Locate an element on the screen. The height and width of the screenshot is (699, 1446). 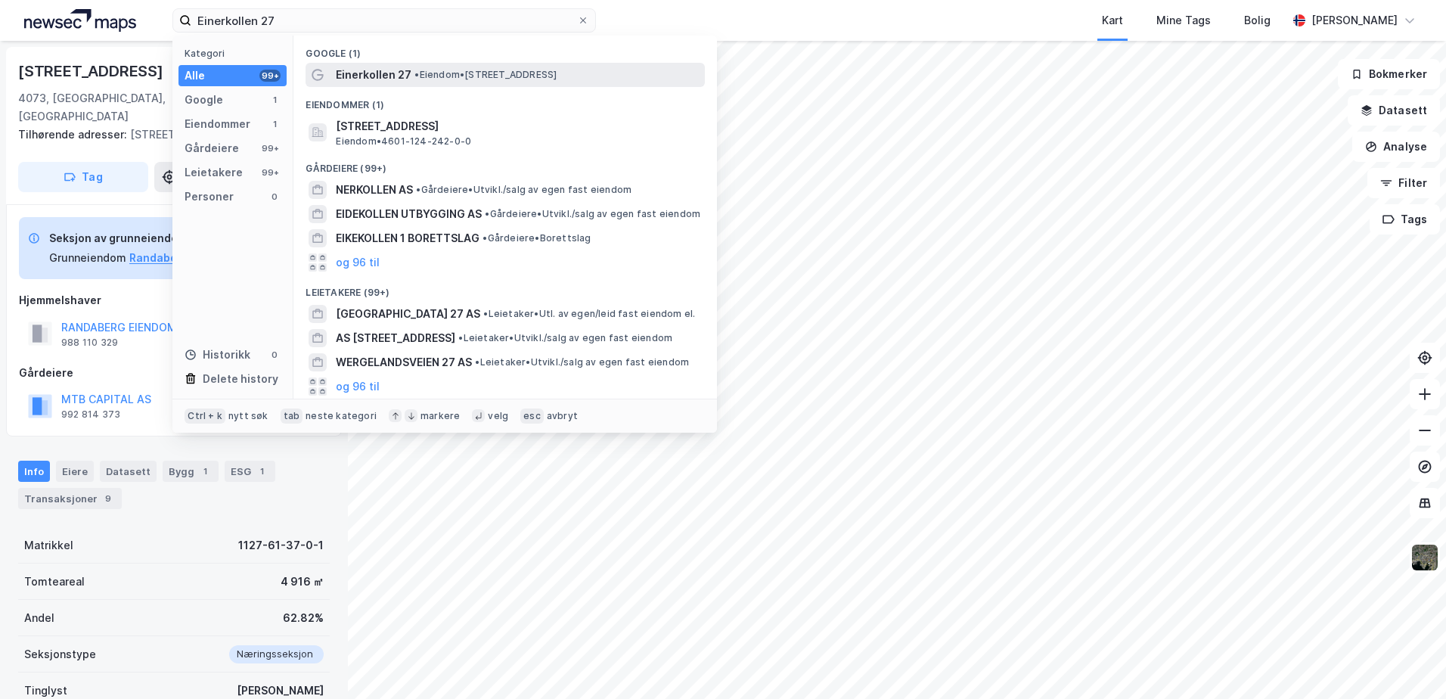
div: Leietakere is located at coordinates (213, 172).